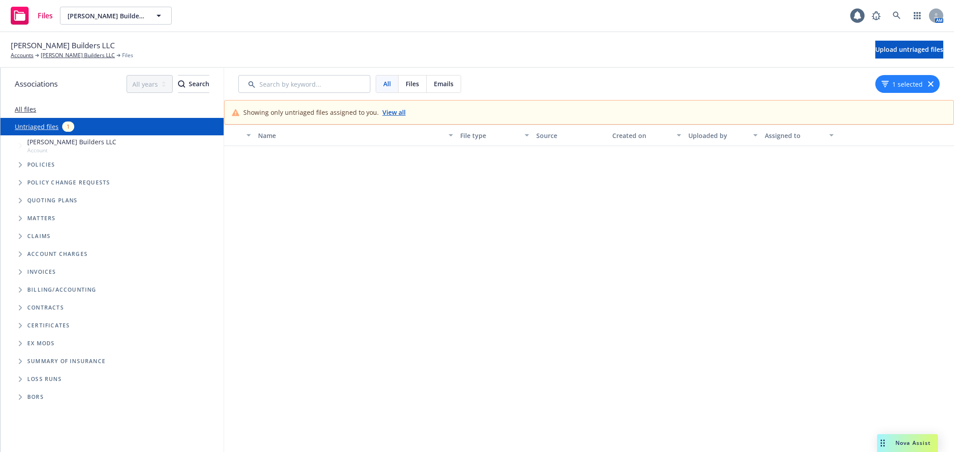 This screenshot has height=452, width=954. What do you see at coordinates (36, 84) in the screenshot?
I see `span: Associations` at bounding box center [36, 84].